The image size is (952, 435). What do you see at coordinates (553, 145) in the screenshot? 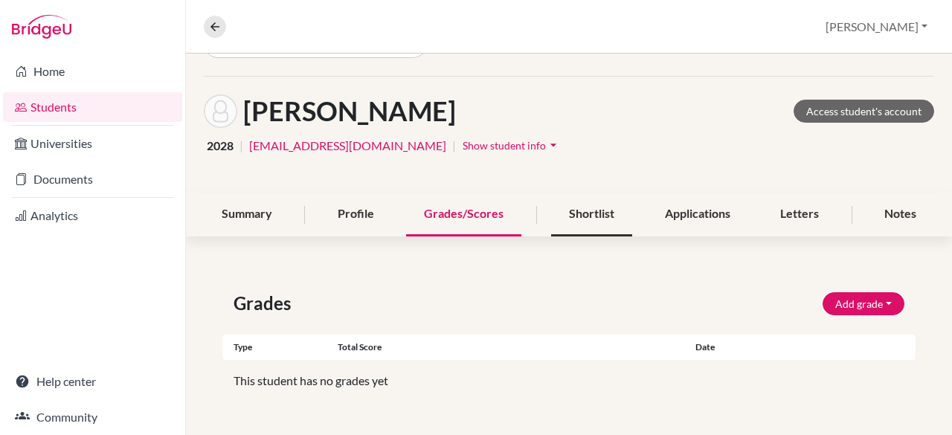
I see `i: arrow_drop_down` at bounding box center [553, 145].